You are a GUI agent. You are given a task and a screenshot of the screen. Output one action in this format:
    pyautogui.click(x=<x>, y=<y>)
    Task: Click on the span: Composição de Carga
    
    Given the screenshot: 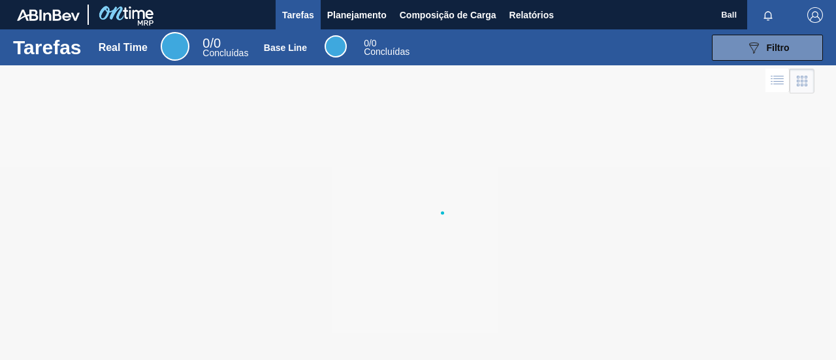 What is the action you would take?
    pyautogui.click(x=448, y=15)
    